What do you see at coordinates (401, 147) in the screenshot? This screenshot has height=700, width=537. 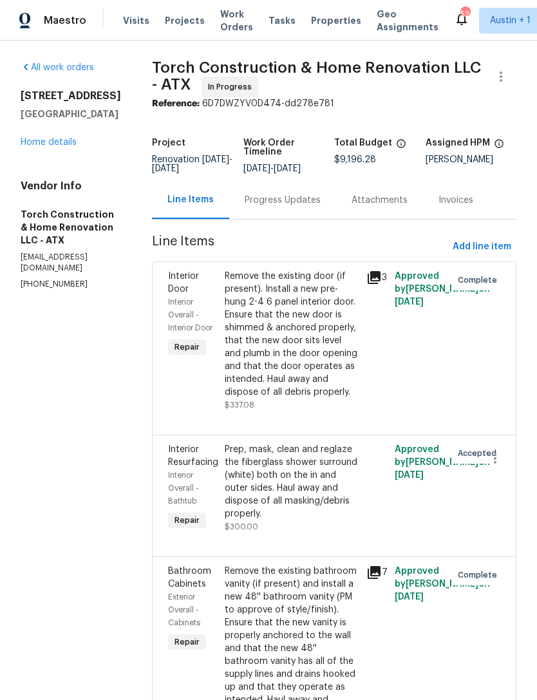 I see `span: The total cost of line items that have been proposed by Opendoor. This sum includes line items th...` at bounding box center [401, 147].